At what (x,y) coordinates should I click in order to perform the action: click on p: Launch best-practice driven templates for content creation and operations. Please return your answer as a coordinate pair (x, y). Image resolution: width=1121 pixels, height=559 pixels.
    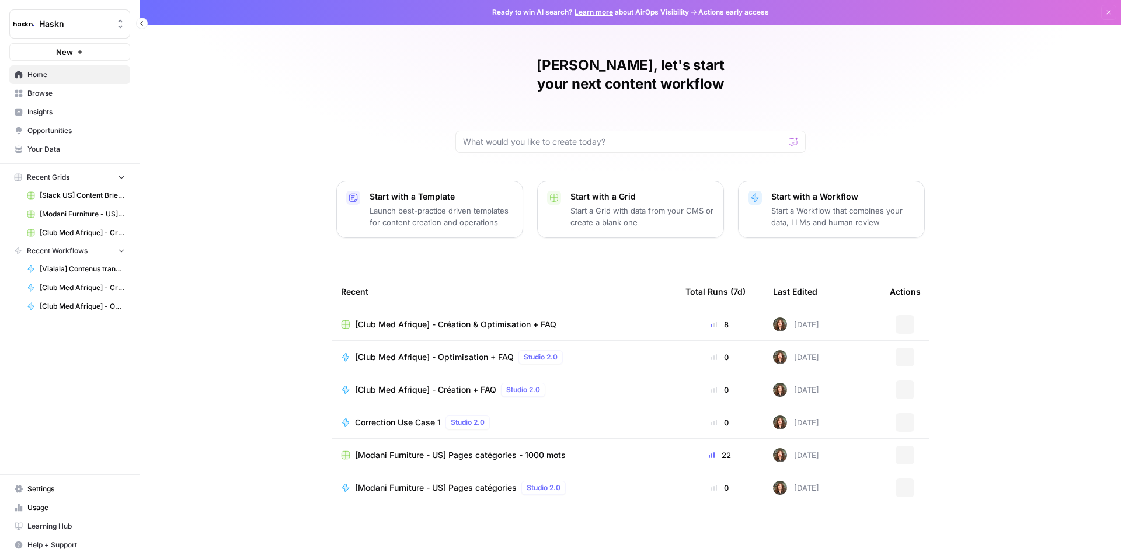
    Looking at the image, I should click on (441, 217).